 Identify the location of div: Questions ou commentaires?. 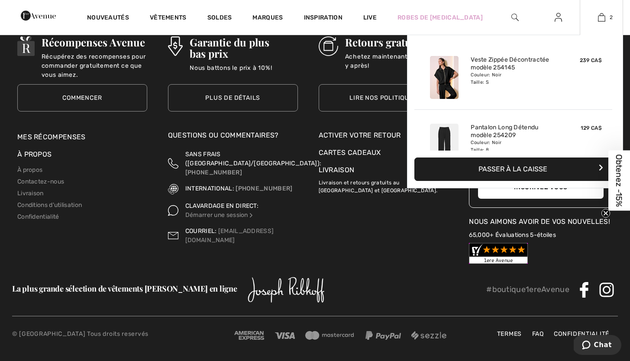
(233, 137).